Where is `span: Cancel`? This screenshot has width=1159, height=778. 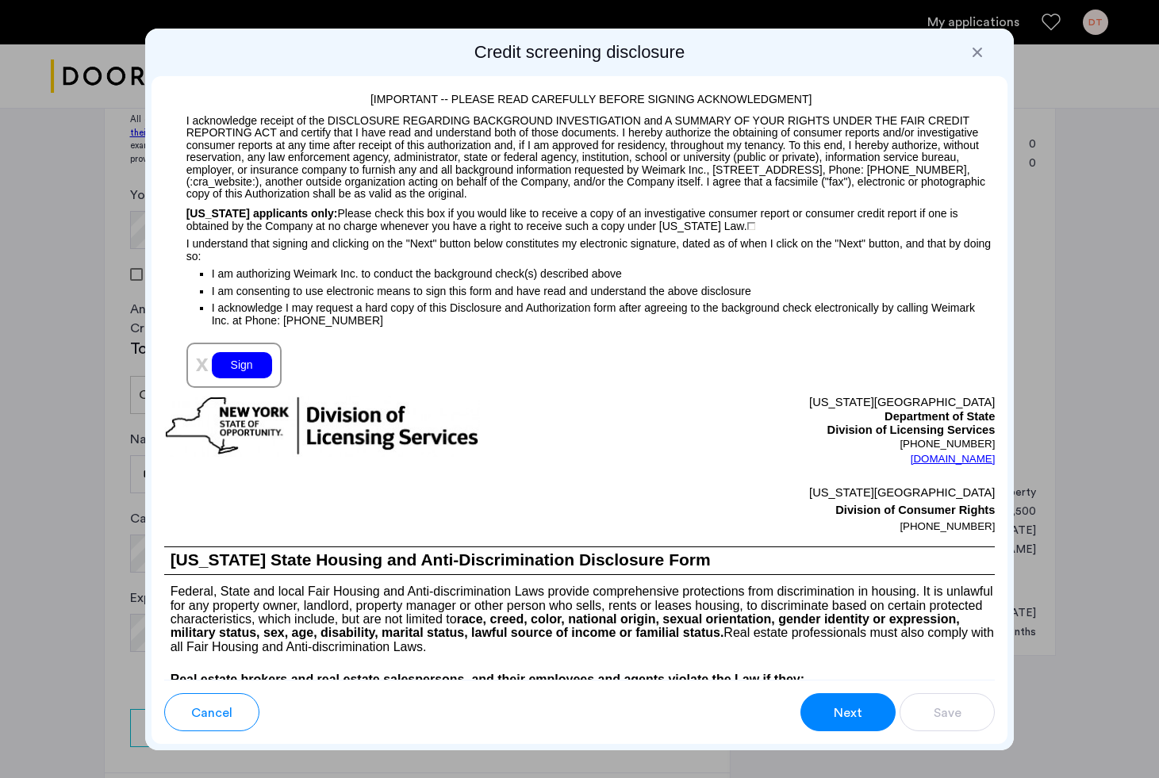
span: Cancel is located at coordinates (212, 713).